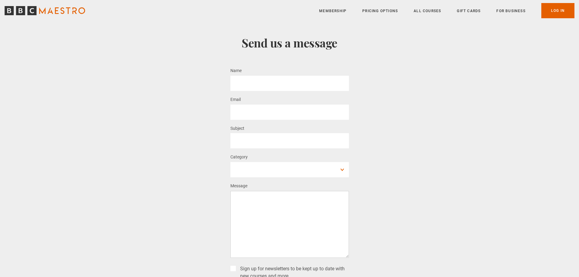 Image resolution: width=579 pixels, height=277 pixels. What do you see at coordinates (468, 11) in the screenshot?
I see `a: Gift Cards` at bounding box center [468, 11].